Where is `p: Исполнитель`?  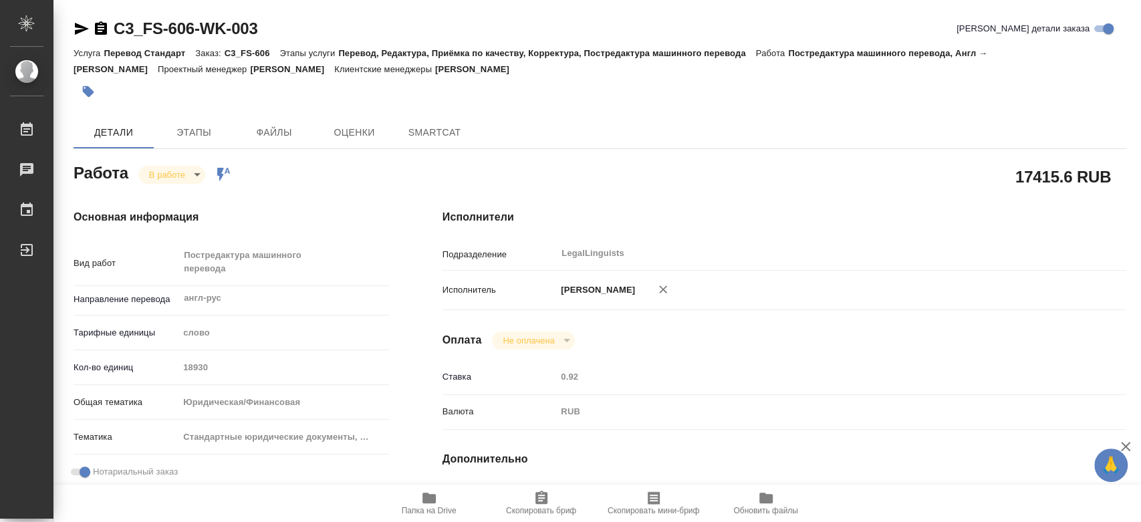 p: Исполнитель is located at coordinates (499, 290).